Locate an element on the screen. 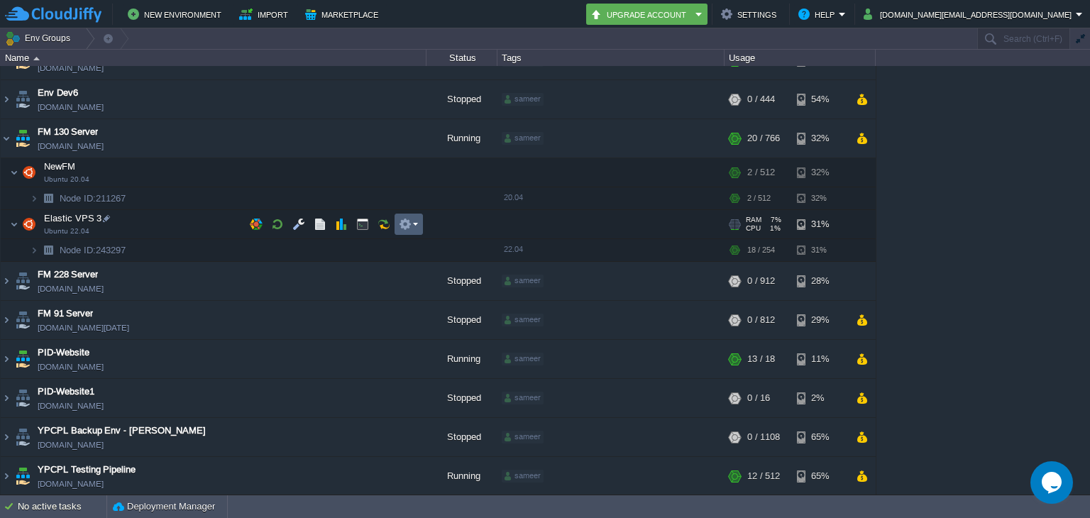  div: Status is located at coordinates (462, 58).